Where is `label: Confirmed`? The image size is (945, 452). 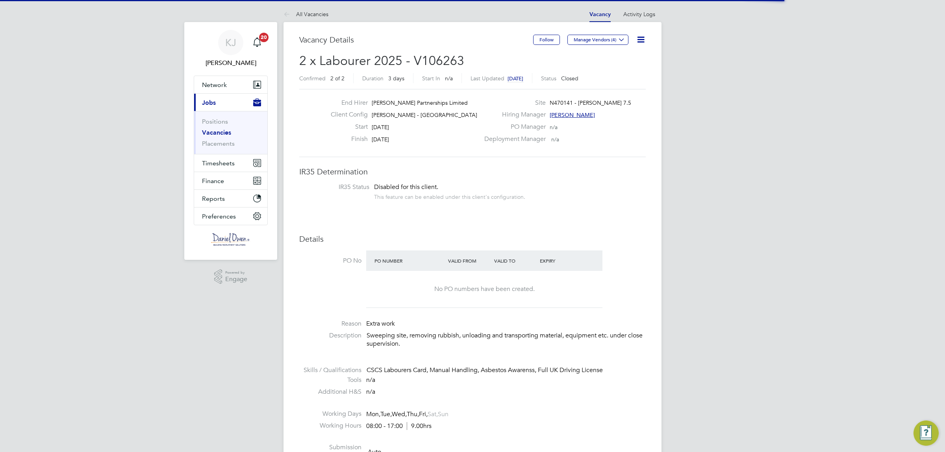
label: Confirmed is located at coordinates (312, 78).